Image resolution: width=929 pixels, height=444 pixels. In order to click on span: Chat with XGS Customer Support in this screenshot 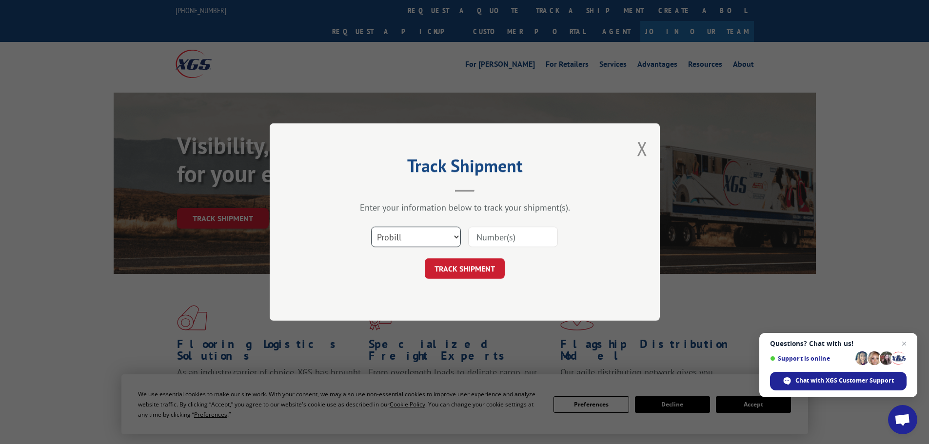, I will do `click(845, 381)`.